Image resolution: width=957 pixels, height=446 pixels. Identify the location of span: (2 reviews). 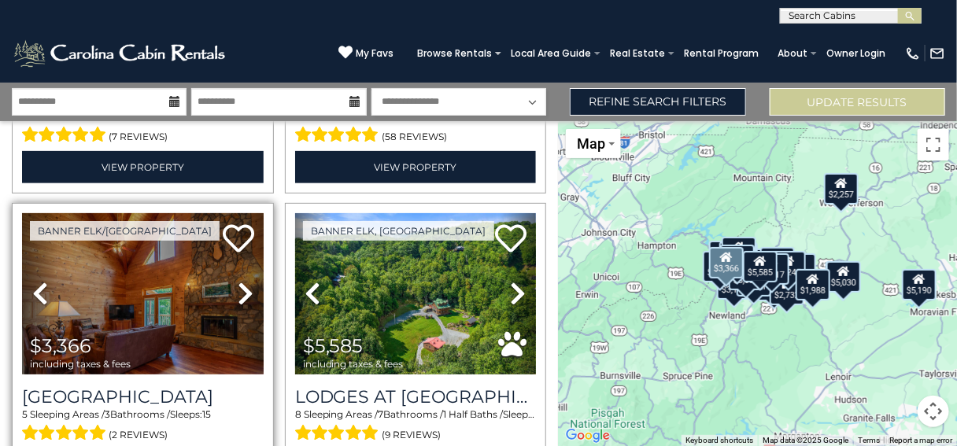
(139, 435).